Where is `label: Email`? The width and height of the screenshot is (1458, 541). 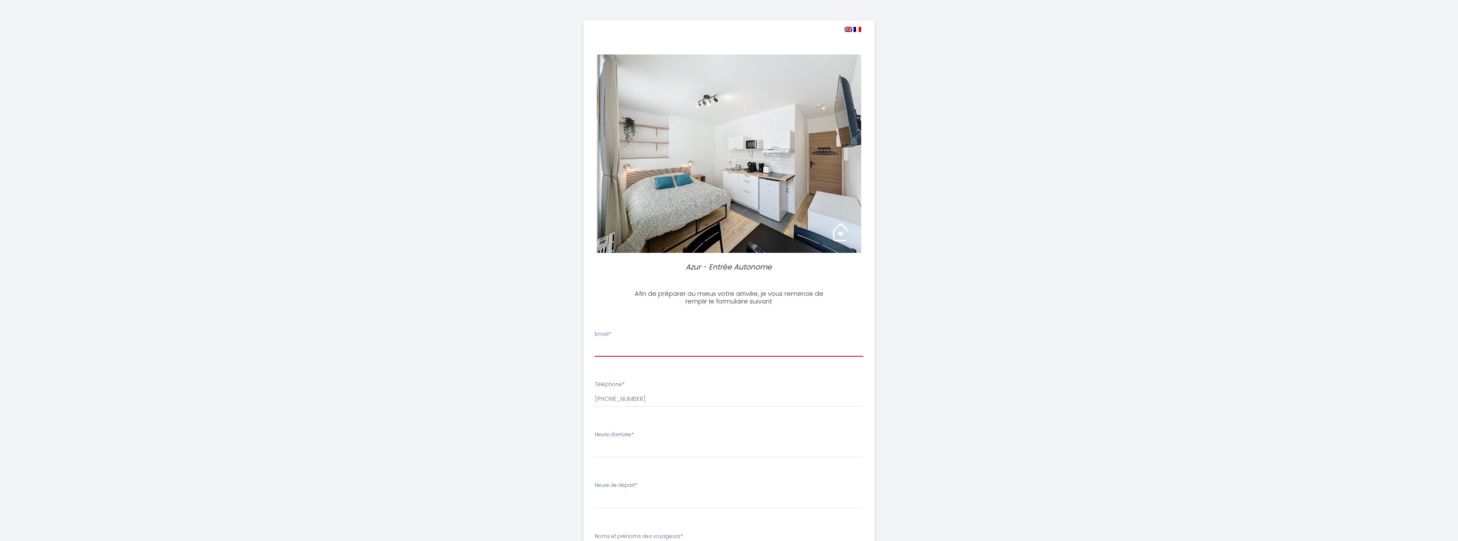 label: Email is located at coordinates (603, 334).